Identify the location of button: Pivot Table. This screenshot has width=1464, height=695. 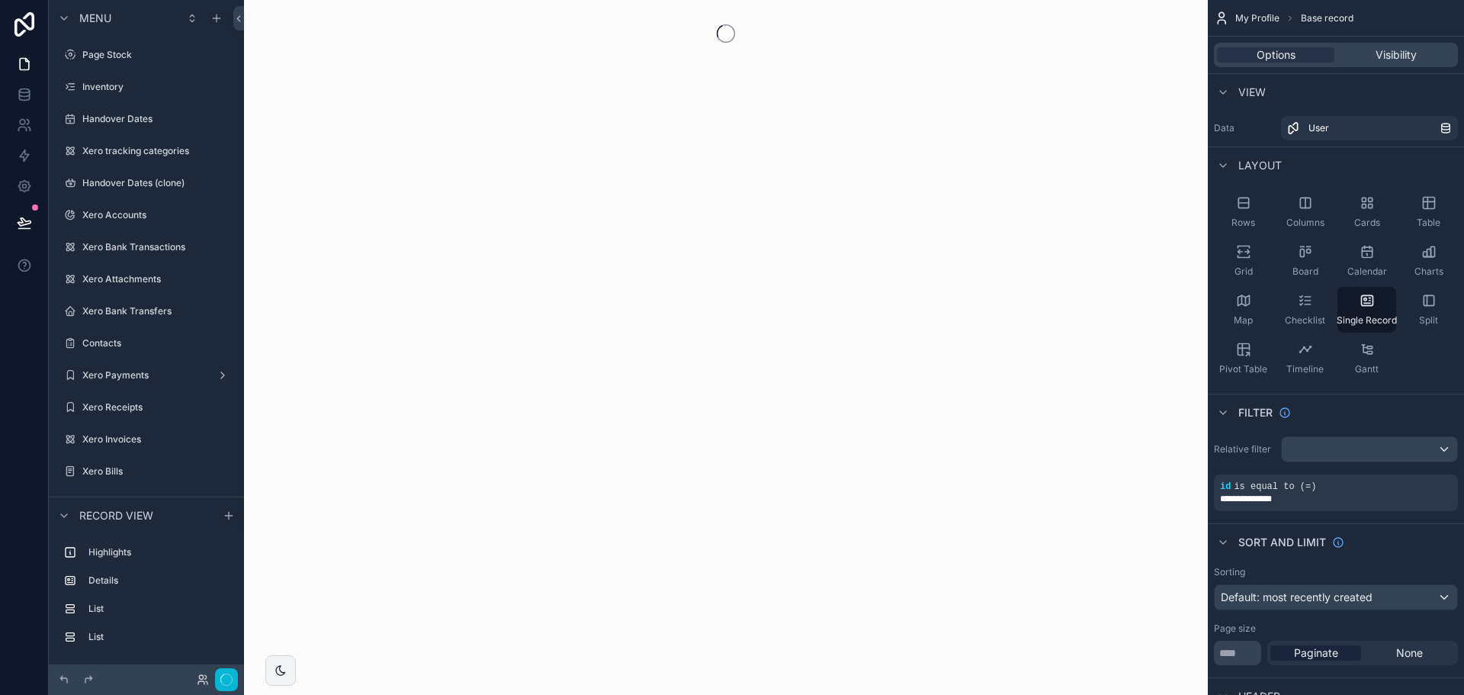
(1243, 358).